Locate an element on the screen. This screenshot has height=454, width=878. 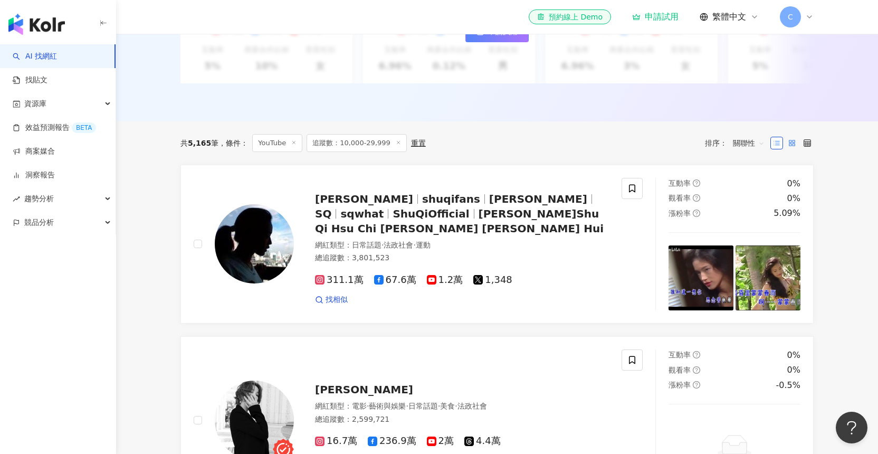
span: 藝術與娛樂 is located at coordinates (387, 406).